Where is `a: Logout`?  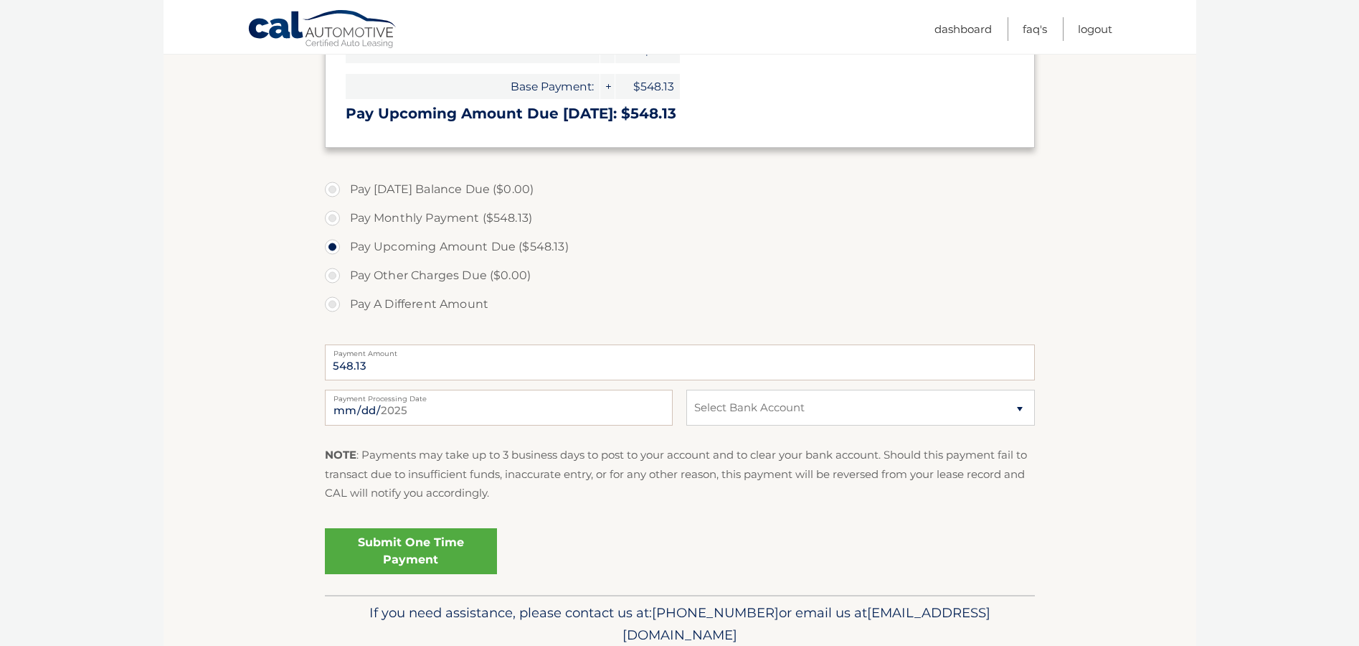
a: Logout is located at coordinates (1095, 29).